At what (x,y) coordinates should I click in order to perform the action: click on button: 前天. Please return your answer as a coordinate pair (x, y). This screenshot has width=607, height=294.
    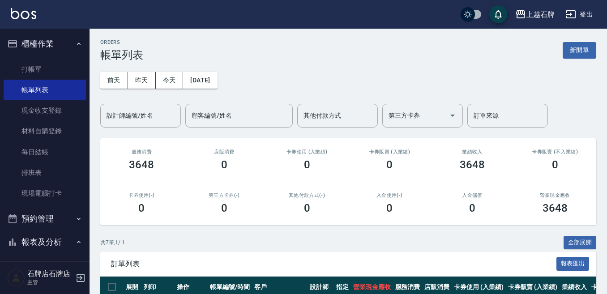
    Looking at the image, I should click on (114, 80).